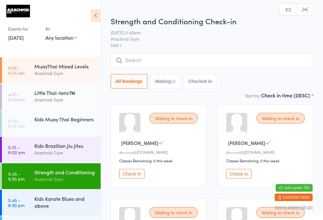 The image size is (323, 220). What do you see at coordinates (24, 29) in the screenshot?
I see `div: Events for` at bounding box center [24, 29].